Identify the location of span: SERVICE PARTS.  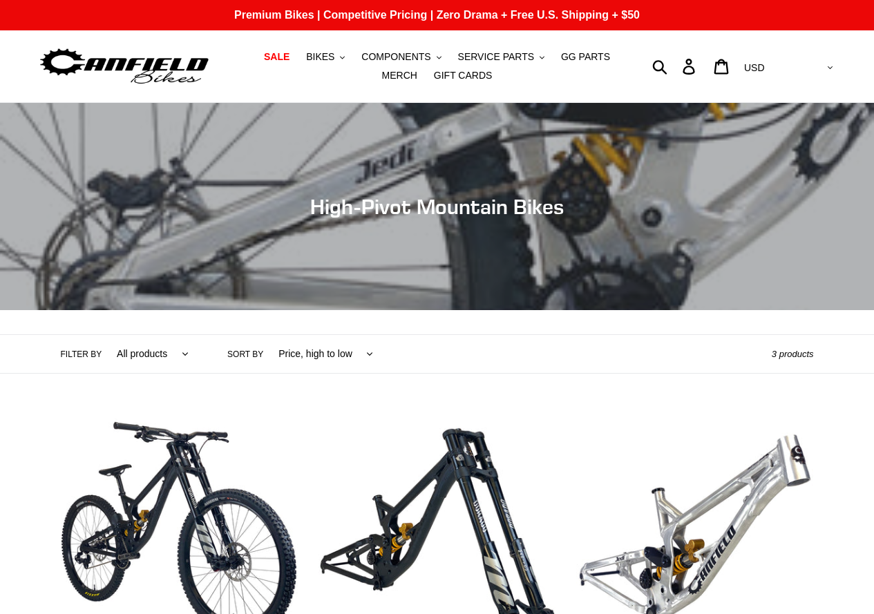
(496, 57).